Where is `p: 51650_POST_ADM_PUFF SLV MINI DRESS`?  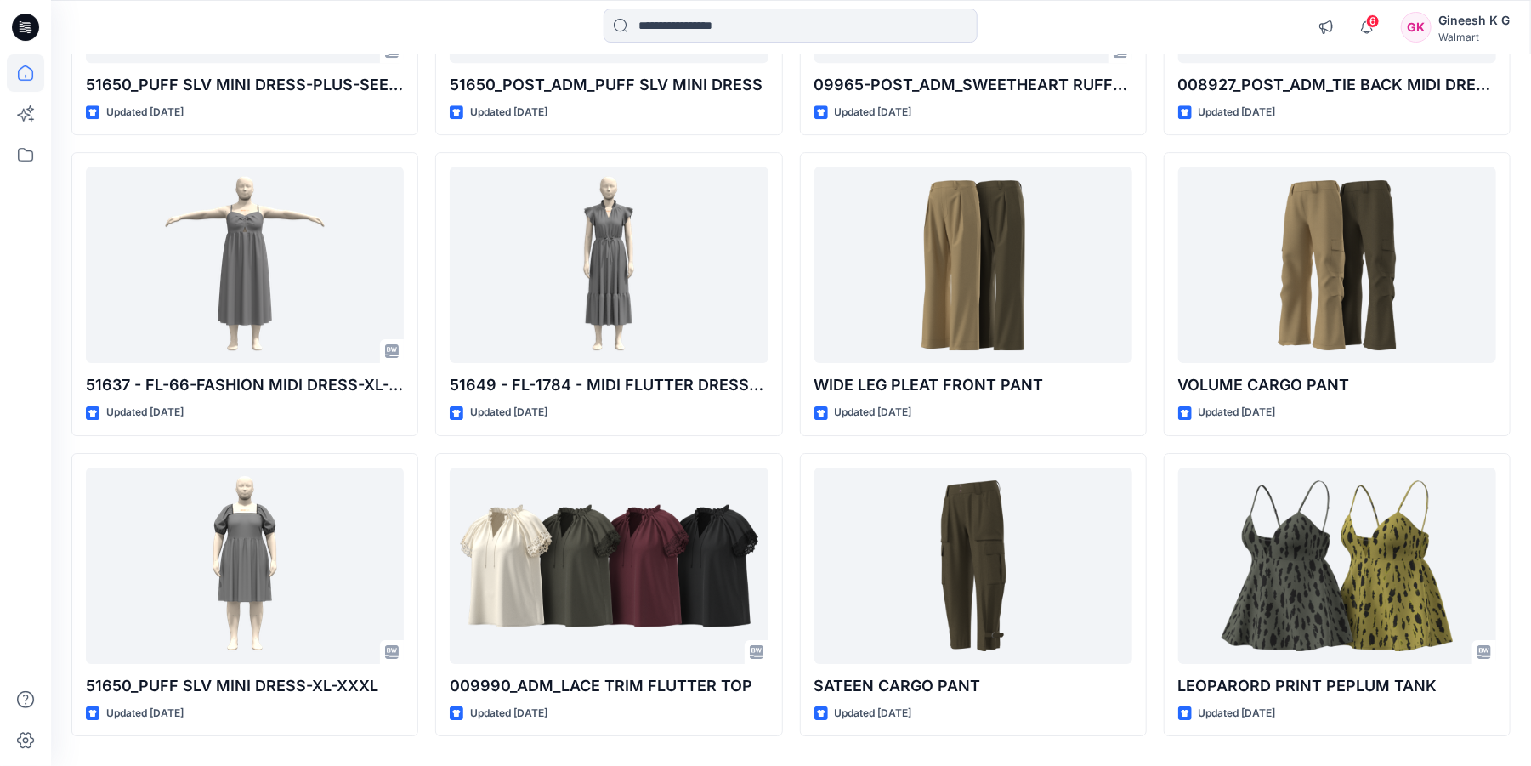 p: 51650_POST_ADM_PUFF SLV MINI DRESS is located at coordinates (609, 85).